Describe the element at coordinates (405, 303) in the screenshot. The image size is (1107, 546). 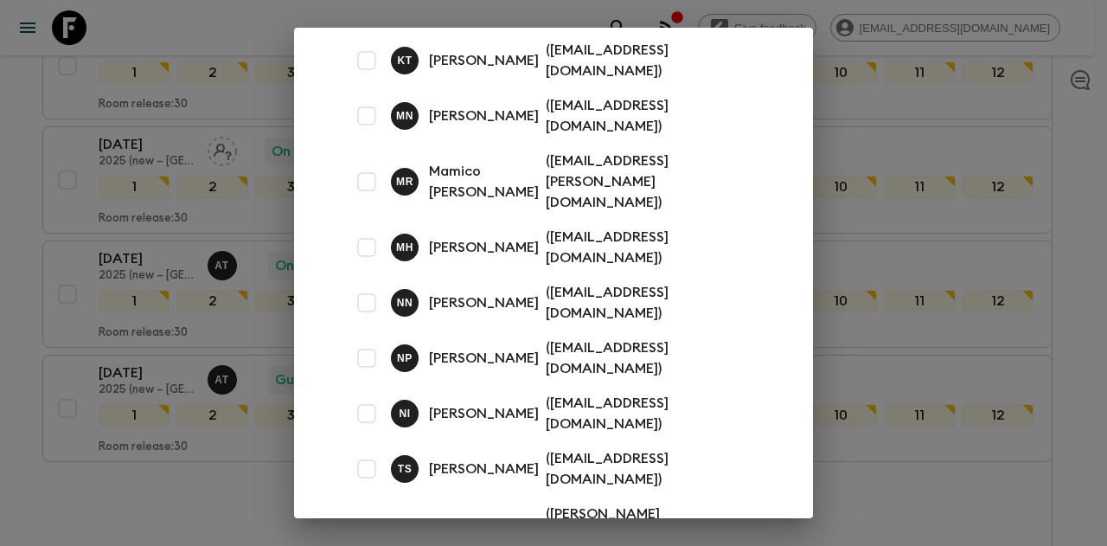
I see `p: N N` at that location.